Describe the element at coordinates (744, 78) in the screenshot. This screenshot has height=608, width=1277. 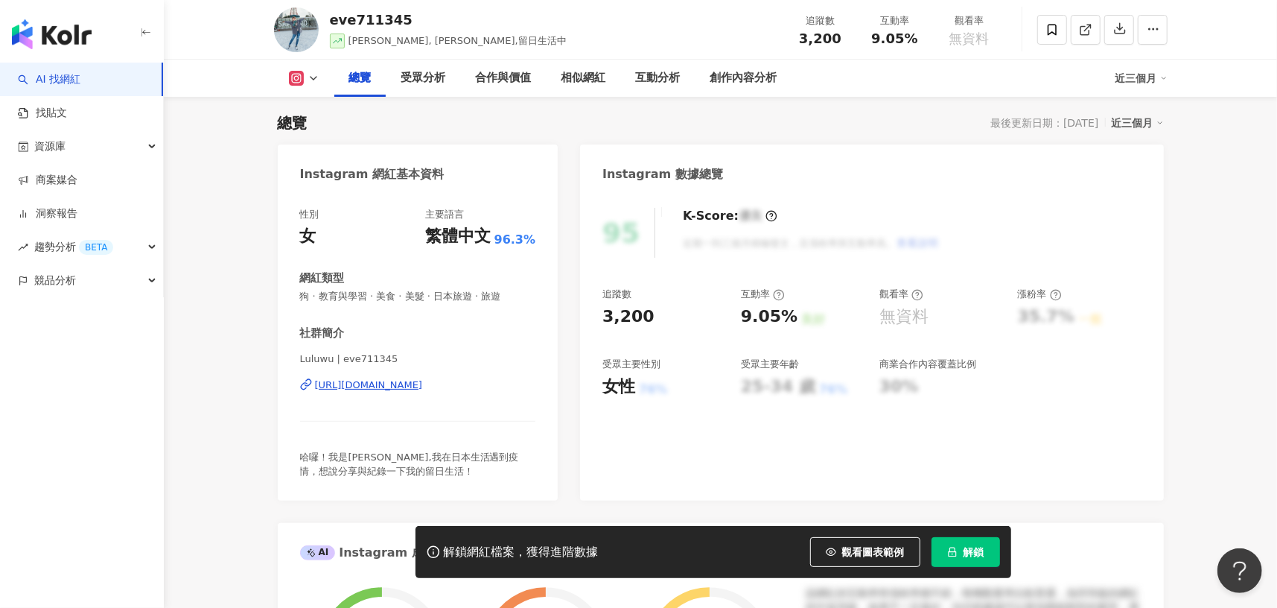
I see `div: 創作內容分析` at that location.